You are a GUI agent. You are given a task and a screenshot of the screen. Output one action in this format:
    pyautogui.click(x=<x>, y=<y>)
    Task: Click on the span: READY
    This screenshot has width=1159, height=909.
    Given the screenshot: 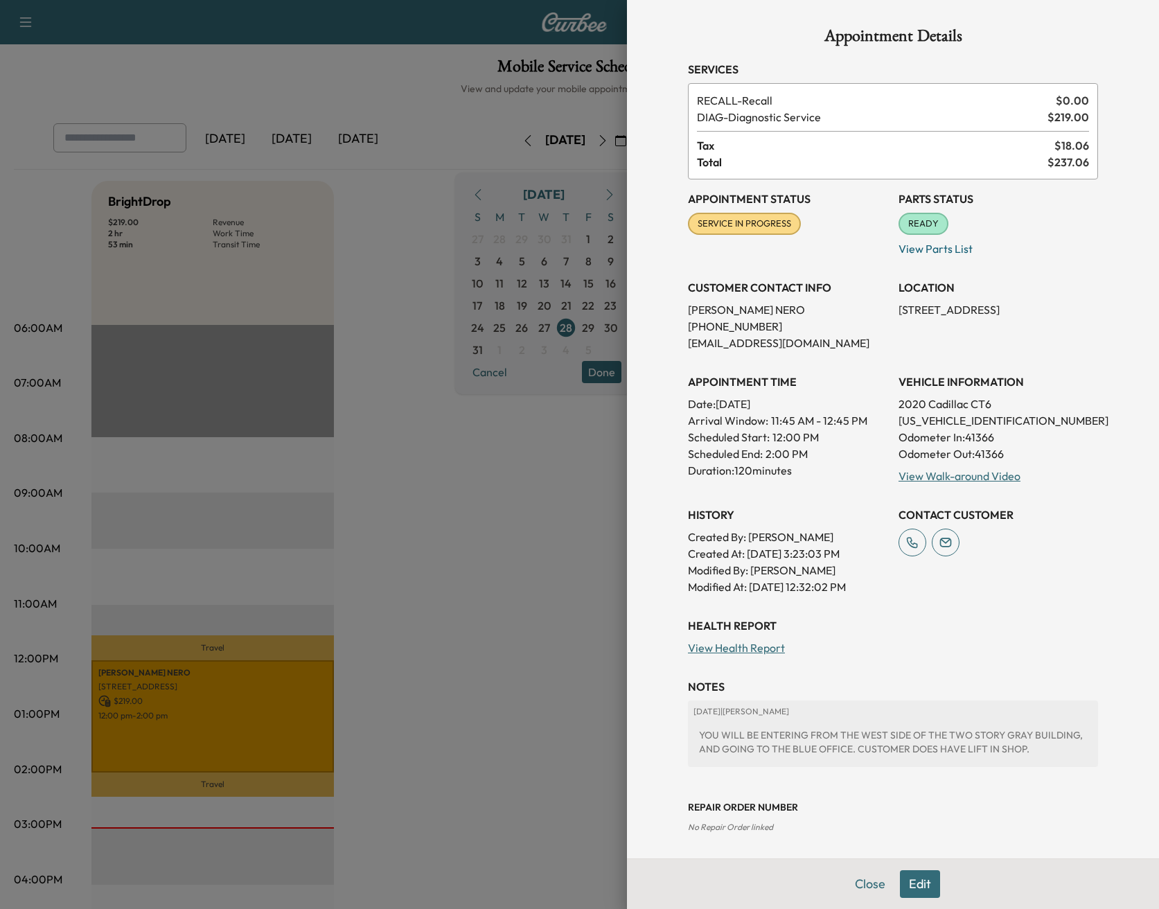 What is the action you would take?
    pyautogui.click(x=924, y=224)
    